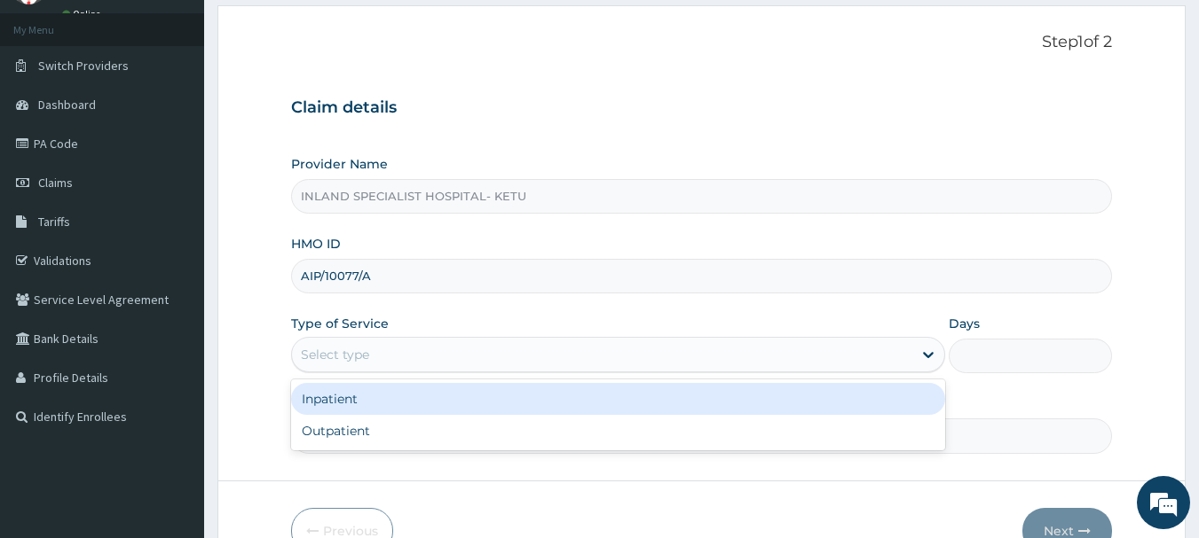 Image resolution: width=1199 pixels, height=538 pixels. I want to click on h3: Claim details, so click(702, 108).